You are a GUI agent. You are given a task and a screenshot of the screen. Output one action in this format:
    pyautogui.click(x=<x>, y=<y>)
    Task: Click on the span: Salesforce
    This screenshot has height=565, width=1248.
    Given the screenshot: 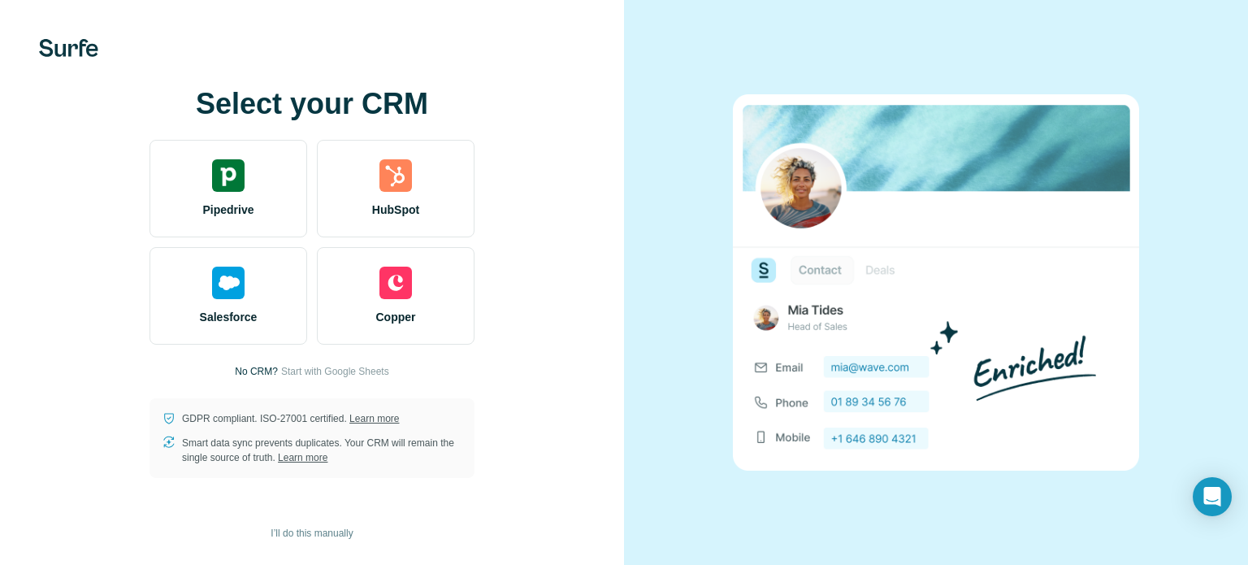 What is the action you would take?
    pyautogui.click(x=228, y=317)
    